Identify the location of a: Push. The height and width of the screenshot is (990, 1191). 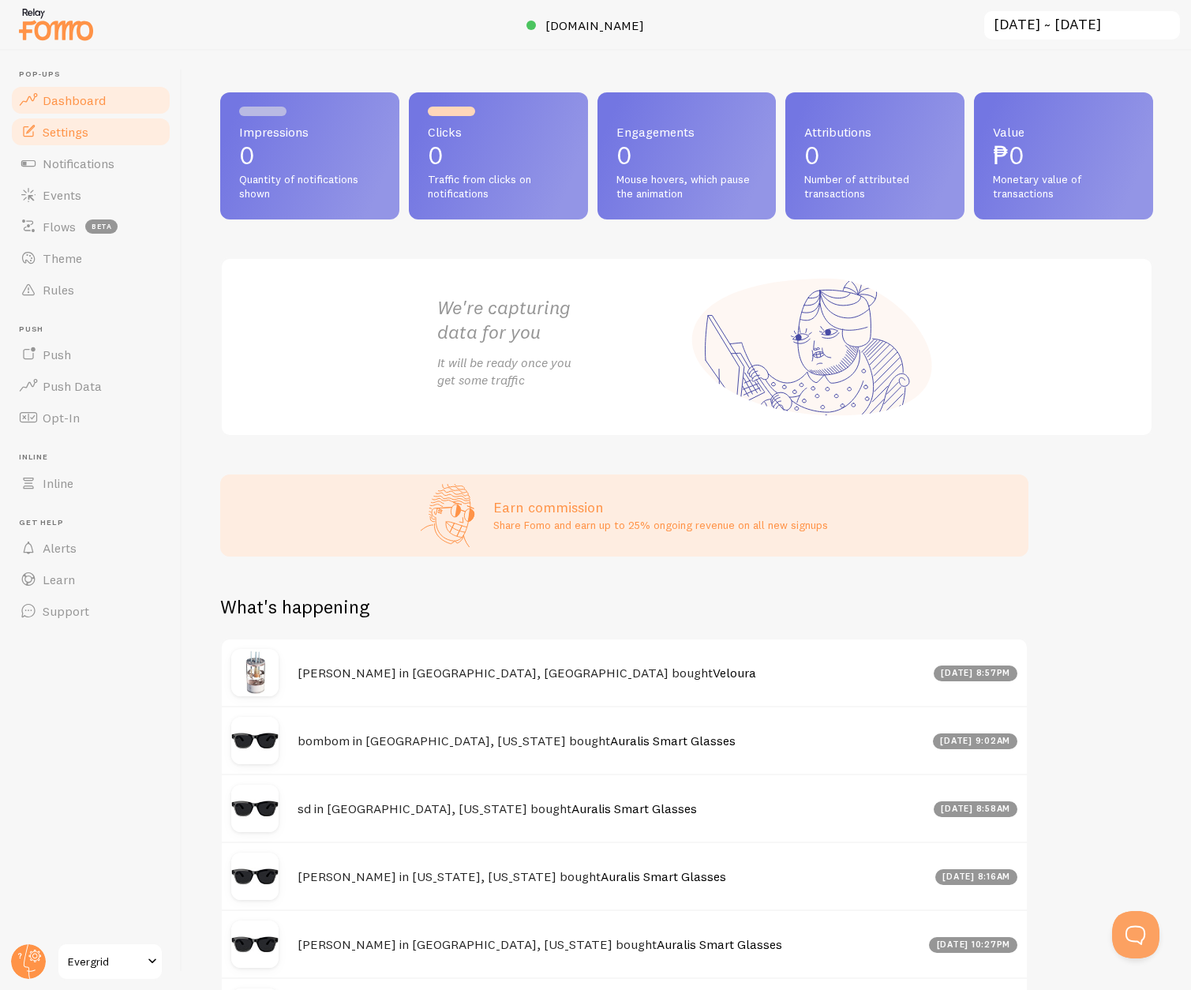
(91, 355).